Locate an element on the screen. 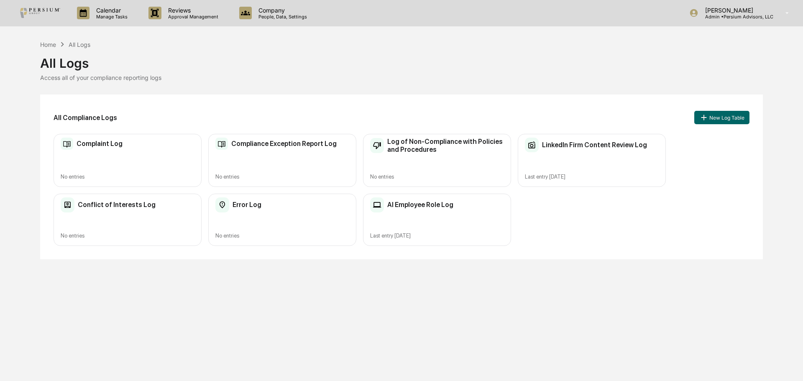  h2: Complaint Log is located at coordinates (100, 143).